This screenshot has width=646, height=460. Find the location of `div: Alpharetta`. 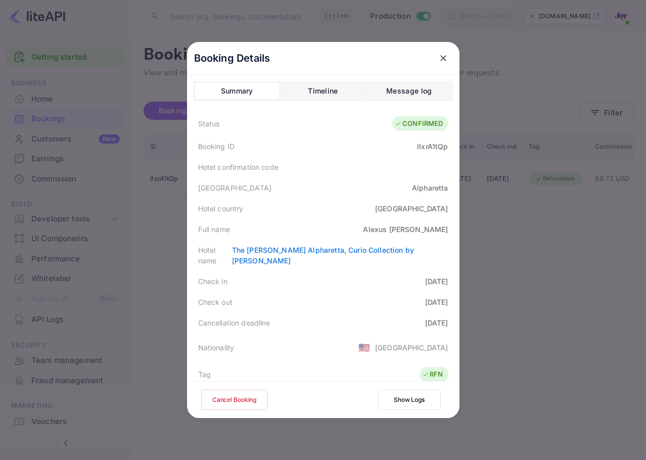

div: Alpharetta is located at coordinates (430, 188).